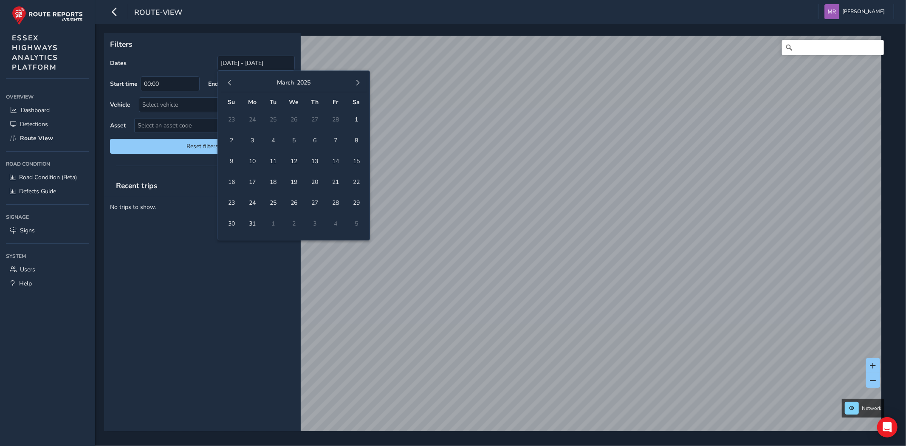 This screenshot has height=446, width=906. Describe the element at coordinates (47, 256) in the screenshot. I see `div: System` at that location.